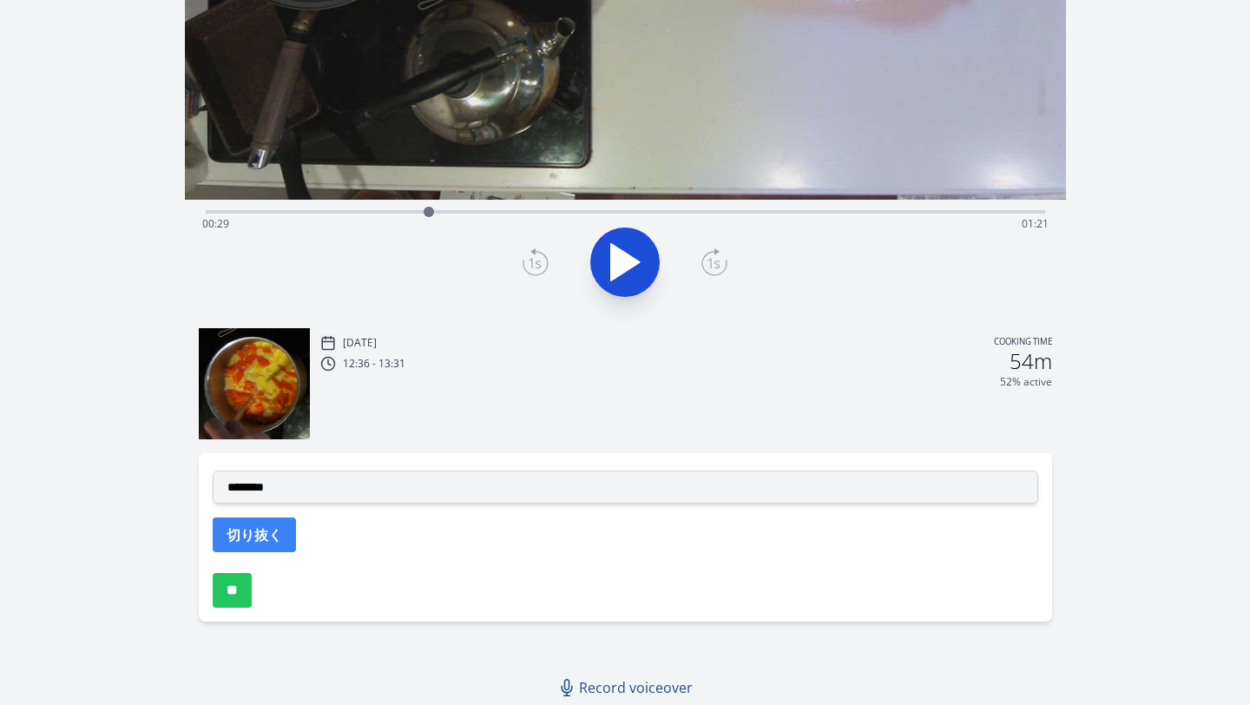  Describe the element at coordinates (254, 384) in the screenshot. I see `img: 251004033725_thumb.jpeg` at that location.